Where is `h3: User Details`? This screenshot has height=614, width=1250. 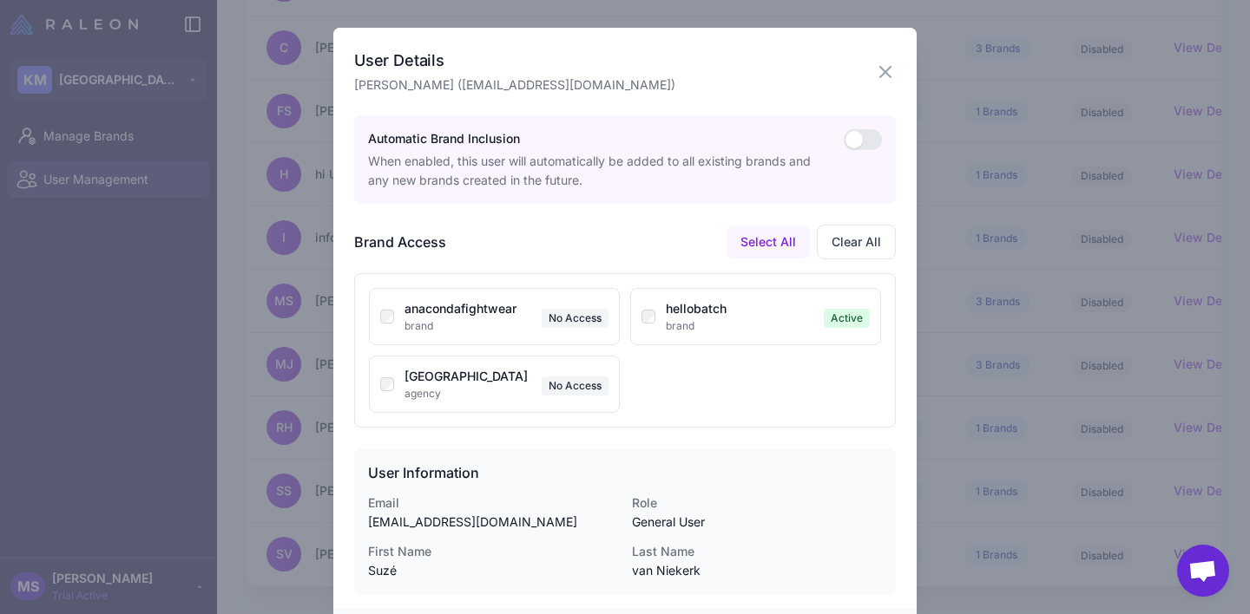
h3: User Details is located at coordinates (515, 60).